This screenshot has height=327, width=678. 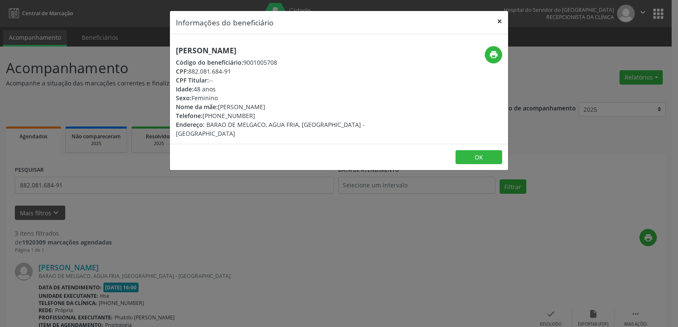 I want to click on button: Close, so click(x=499, y=21).